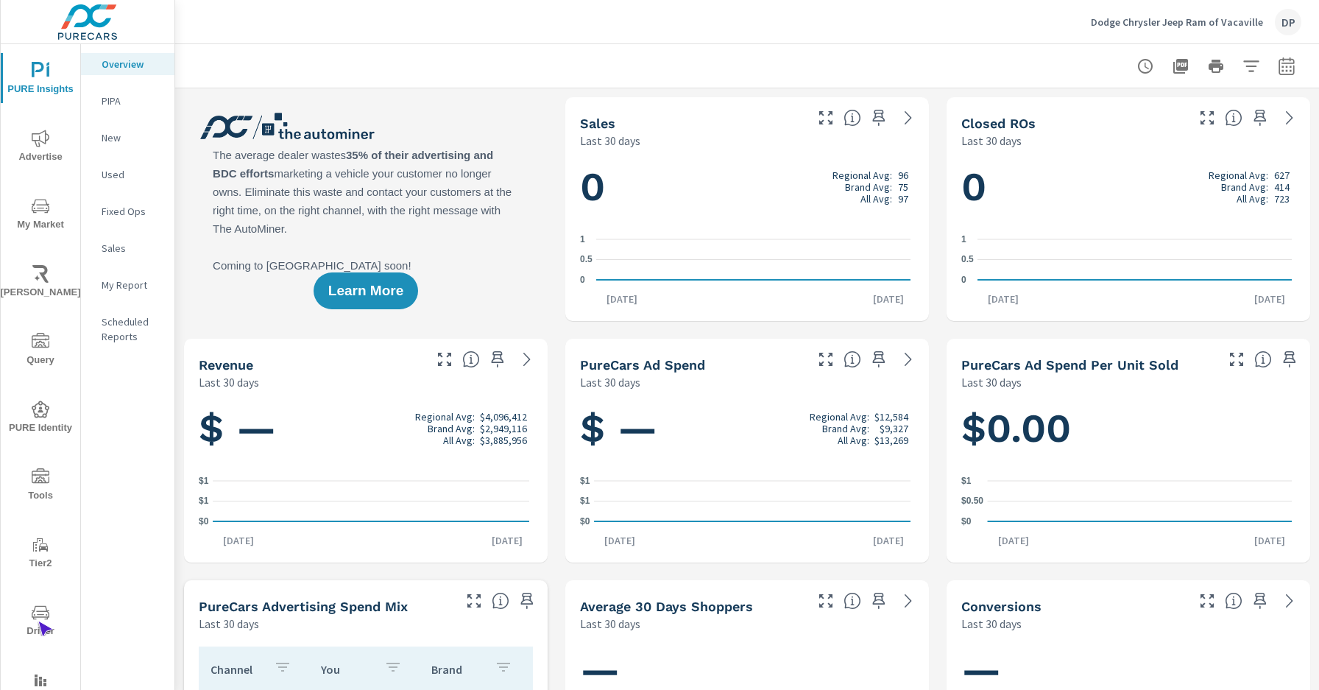  Describe the element at coordinates (40, 486) in the screenshot. I see `span: Tools` at that location.